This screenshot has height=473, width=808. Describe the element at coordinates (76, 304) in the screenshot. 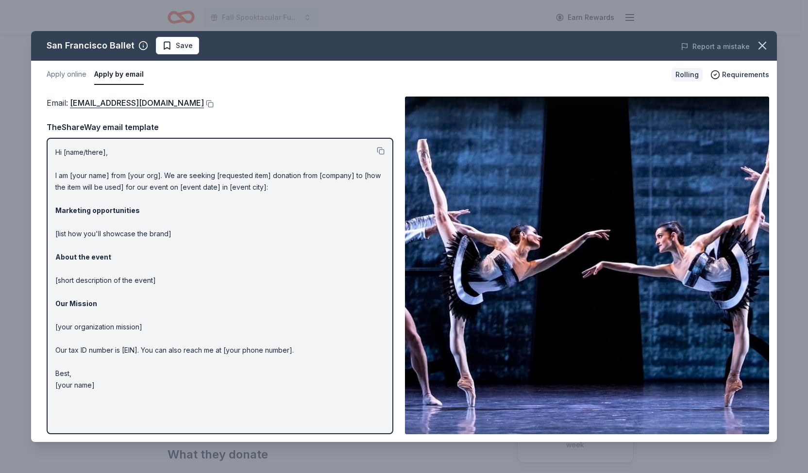

I see `strong: Our Mission` at that location.